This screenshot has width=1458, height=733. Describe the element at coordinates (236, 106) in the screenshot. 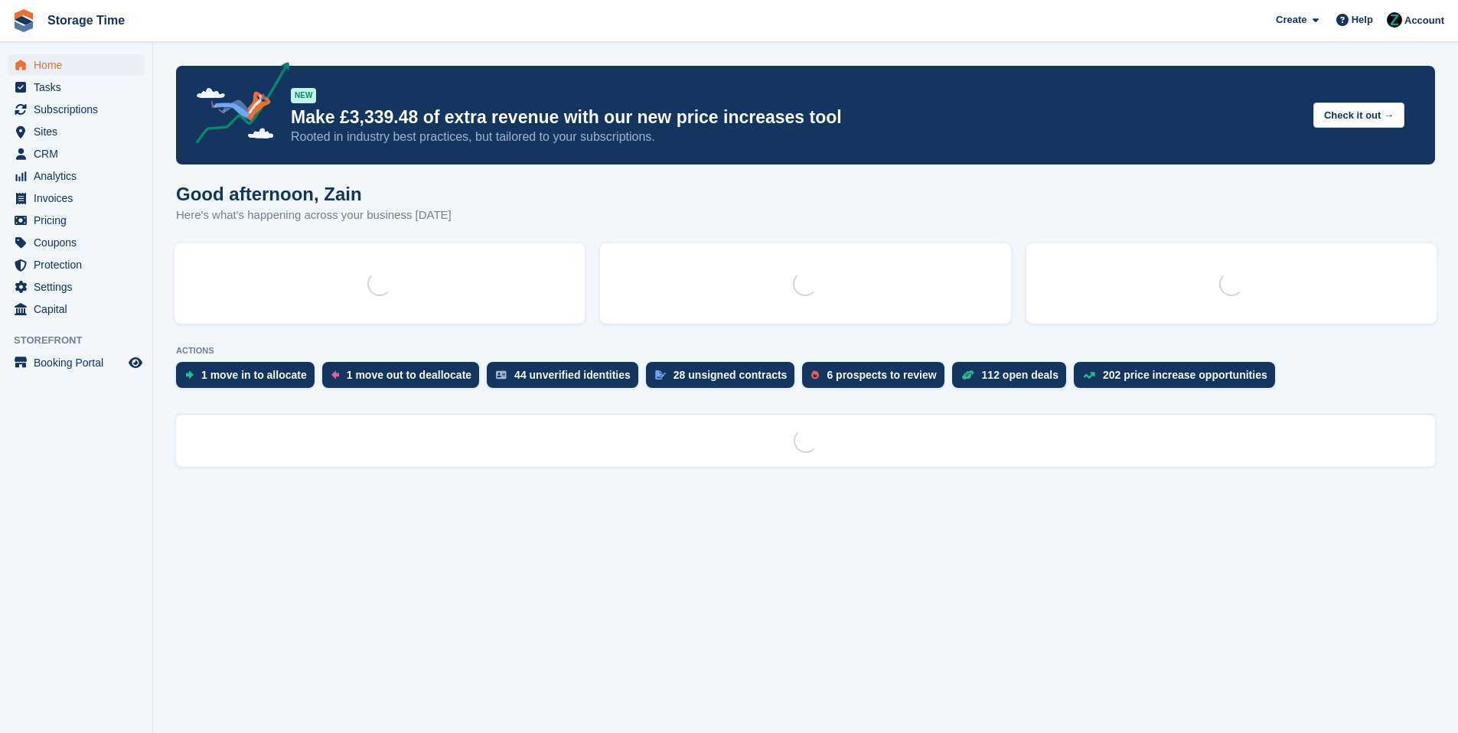

I see `img: price-adjustments-announcement-icon-8257ccfd72463d97f412b2fc003d46551f7dbcb40ab6d574587a9cd5c0d94...` at that location.